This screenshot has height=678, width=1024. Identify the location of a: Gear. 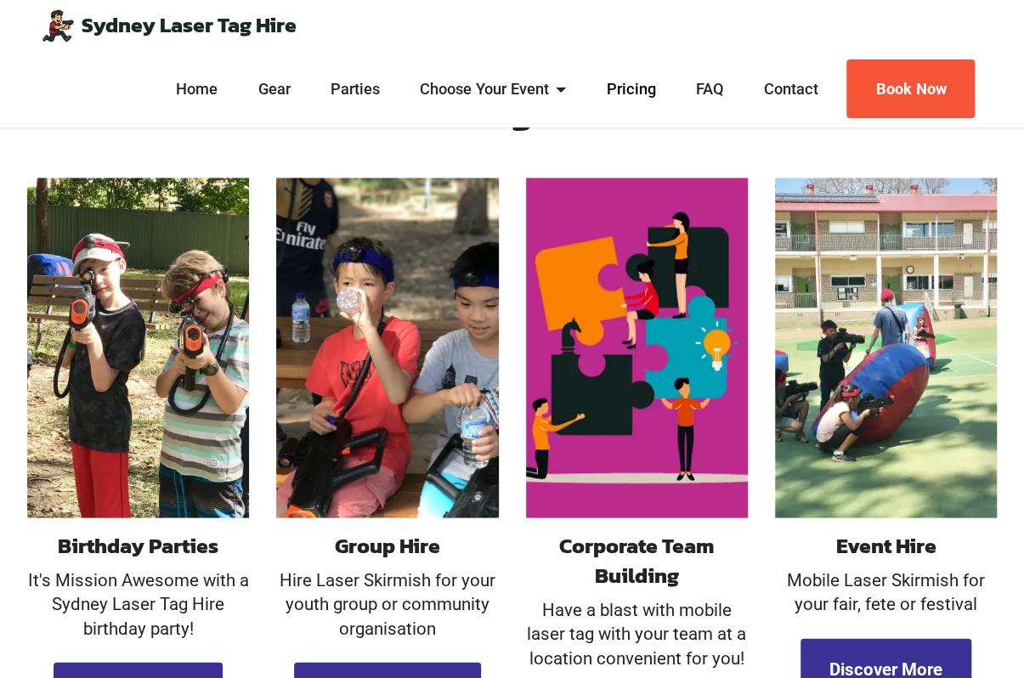
(274, 89).